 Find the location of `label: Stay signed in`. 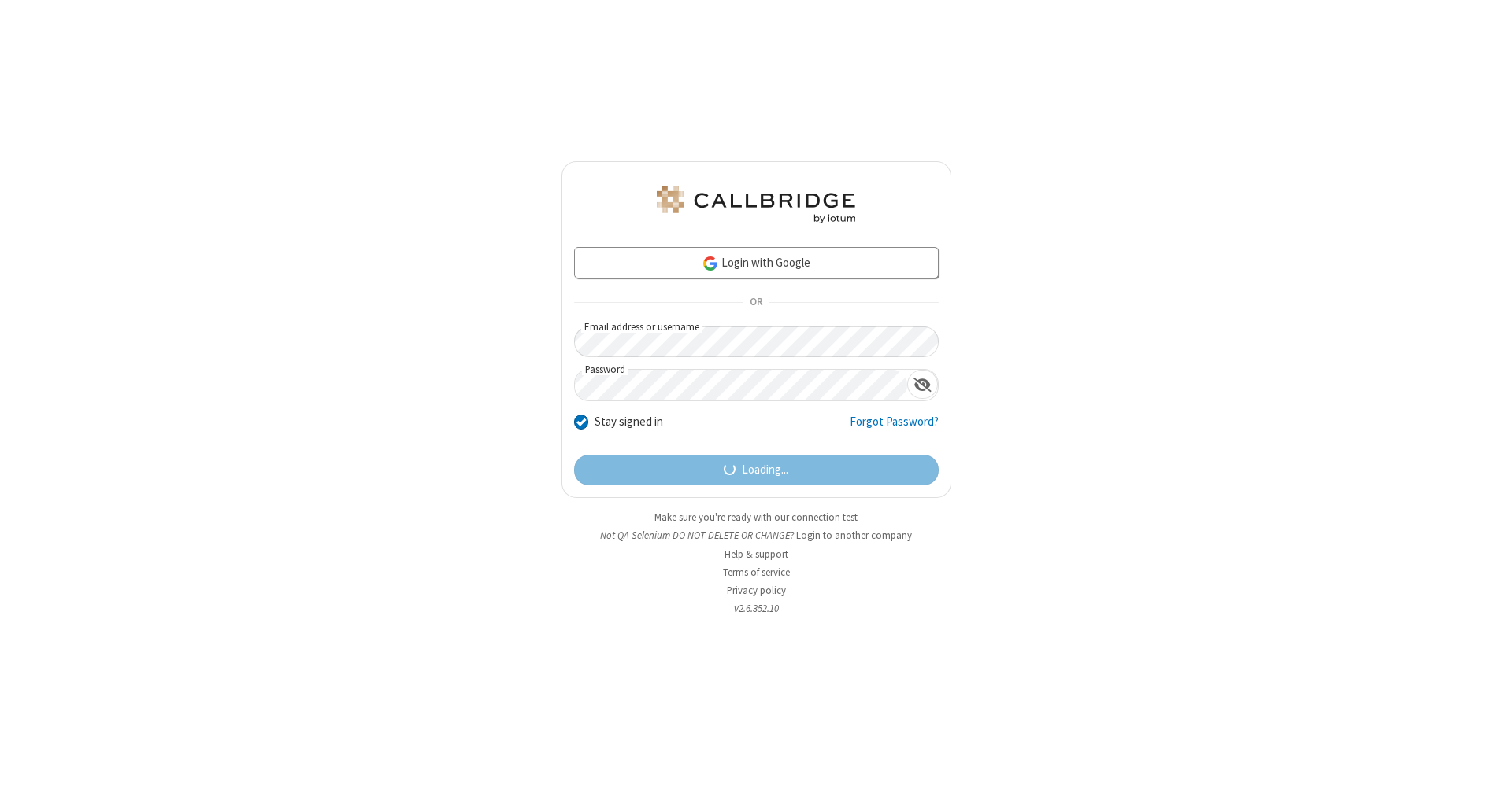

label: Stay signed in is located at coordinates (628, 421).